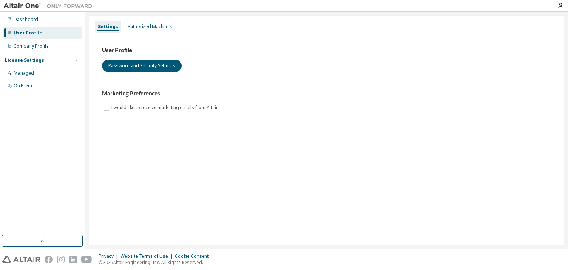  I want to click on div: License Settings, so click(24, 60).